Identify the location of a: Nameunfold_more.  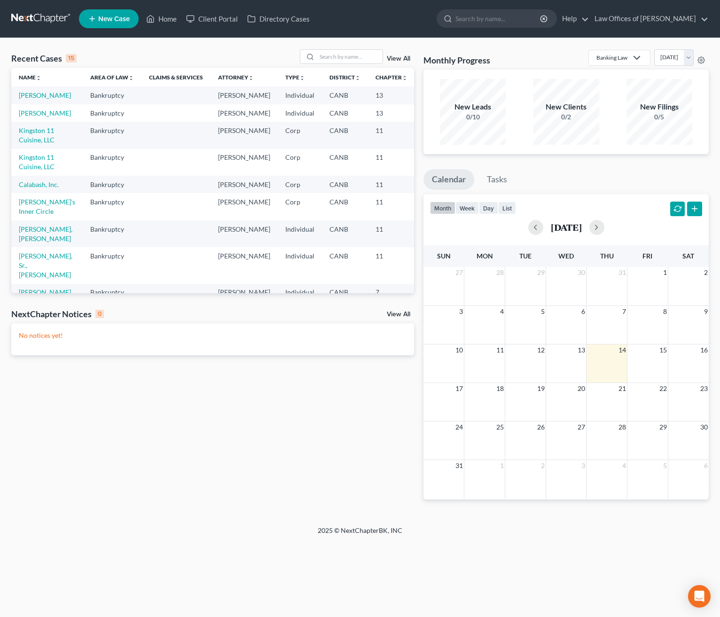
(30, 77).